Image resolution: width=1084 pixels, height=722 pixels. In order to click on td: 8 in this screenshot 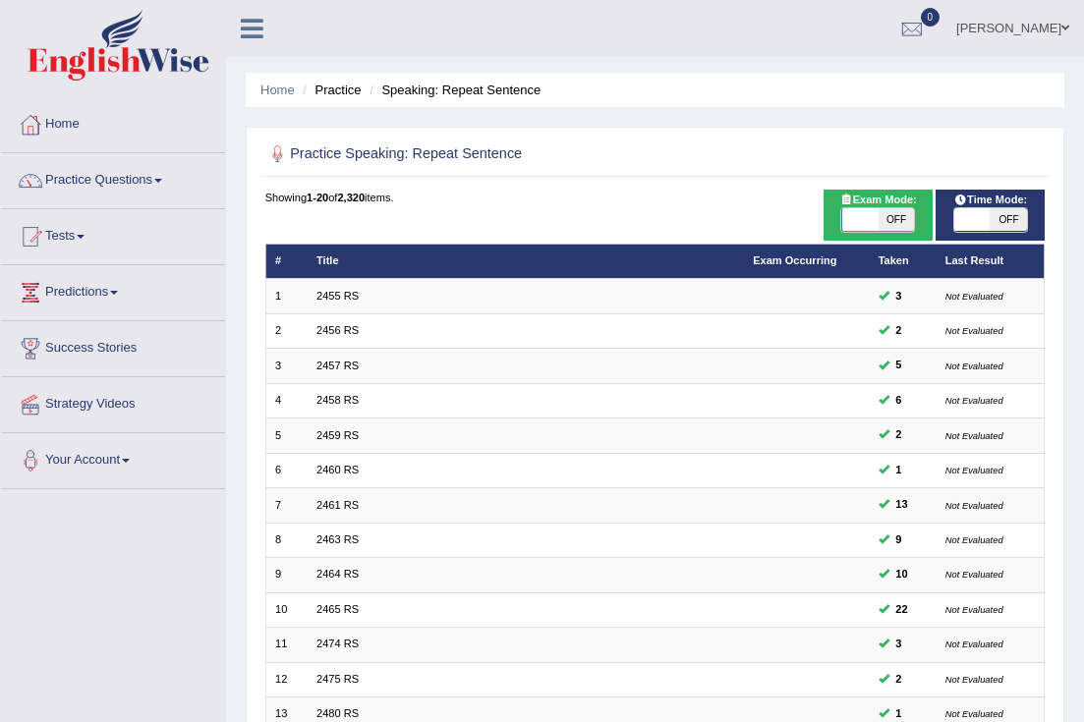, I will do `click(286, 539)`.